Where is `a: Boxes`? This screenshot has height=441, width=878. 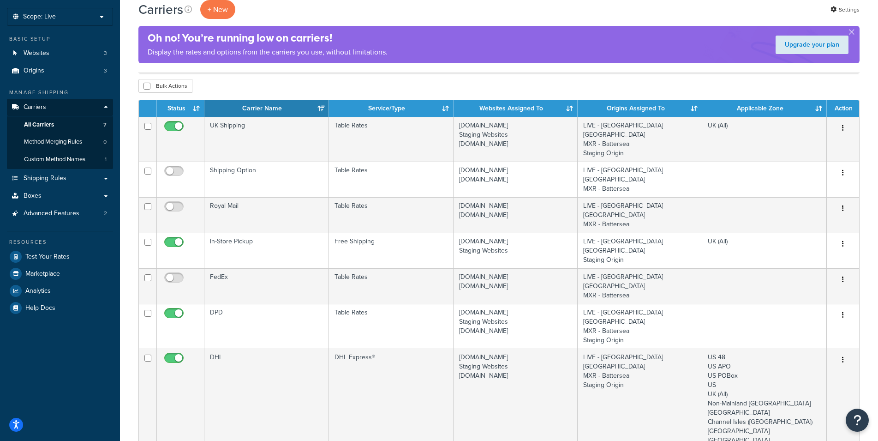
a: Boxes is located at coordinates (60, 196).